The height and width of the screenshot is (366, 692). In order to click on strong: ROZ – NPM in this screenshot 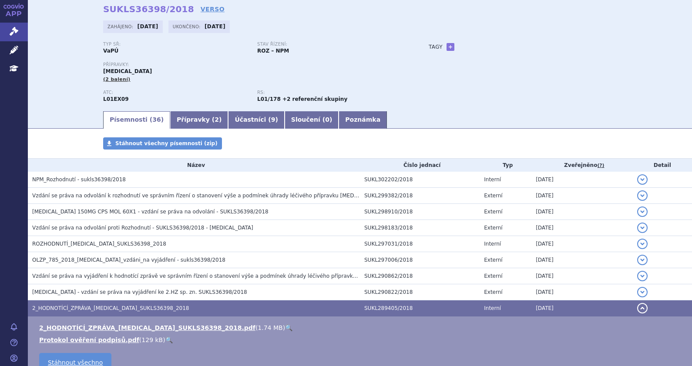, I will do `click(273, 51)`.